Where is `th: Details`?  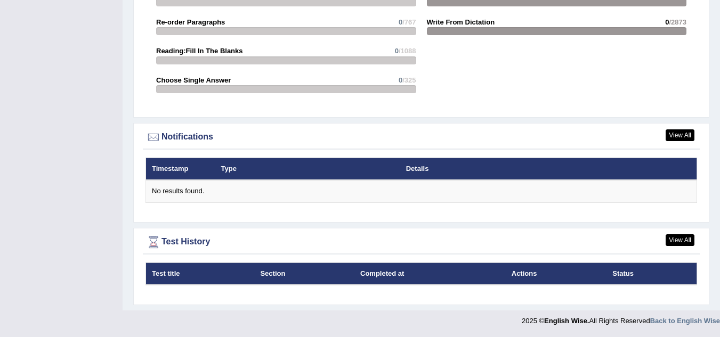
th: Details is located at coordinates (516, 169).